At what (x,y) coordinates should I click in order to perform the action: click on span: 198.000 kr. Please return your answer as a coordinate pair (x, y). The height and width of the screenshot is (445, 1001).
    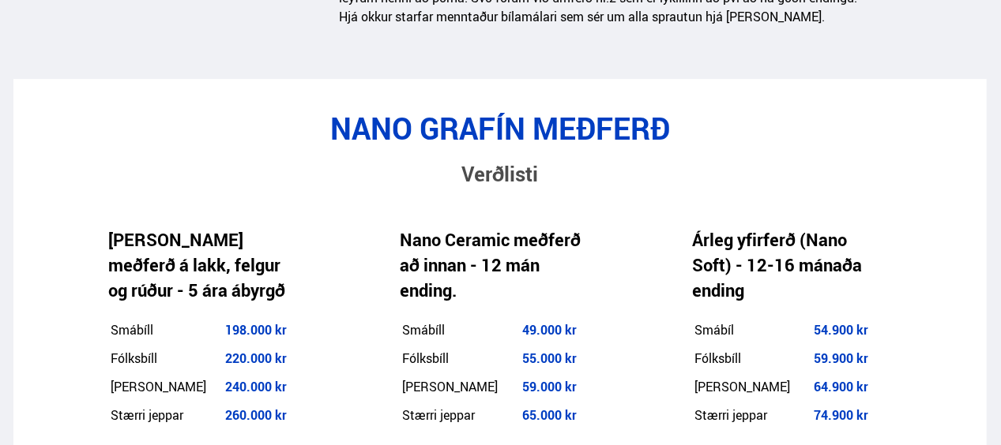
    Looking at the image, I should click on (256, 330).